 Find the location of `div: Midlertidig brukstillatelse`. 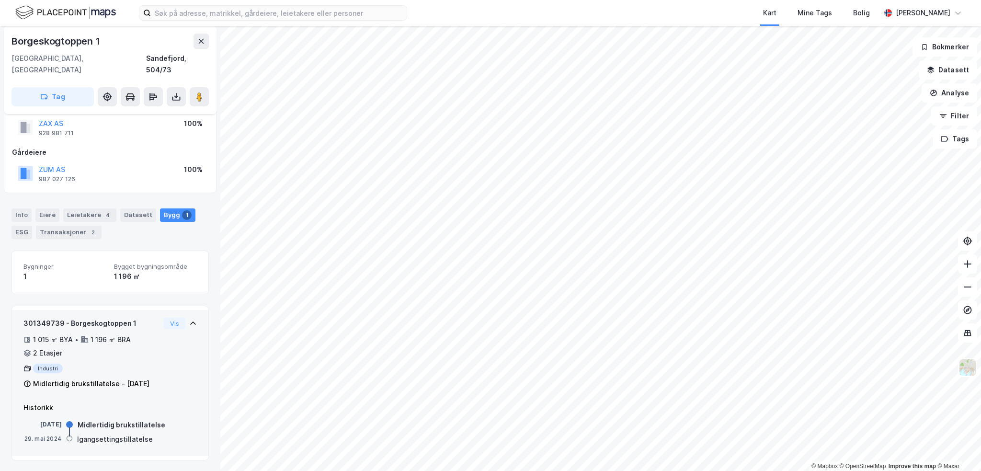

div: Midlertidig brukstillatelse is located at coordinates (121, 425).